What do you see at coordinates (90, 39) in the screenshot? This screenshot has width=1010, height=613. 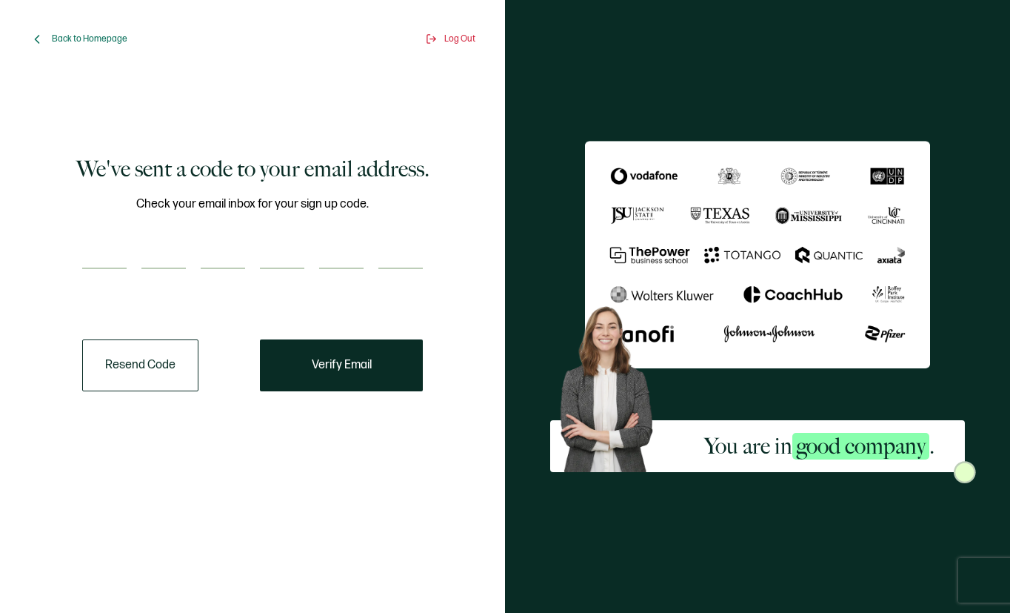 I see `span: Back to Homepage` at bounding box center [90, 39].